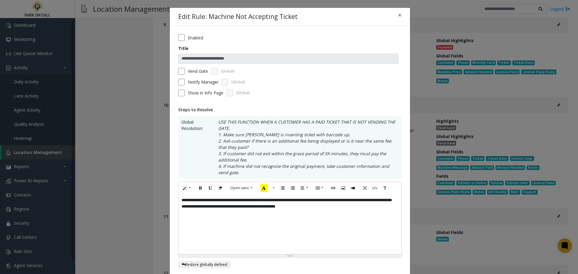 This screenshot has height=274, width=578. I want to click on button: Recent Color, so click(264, 188).